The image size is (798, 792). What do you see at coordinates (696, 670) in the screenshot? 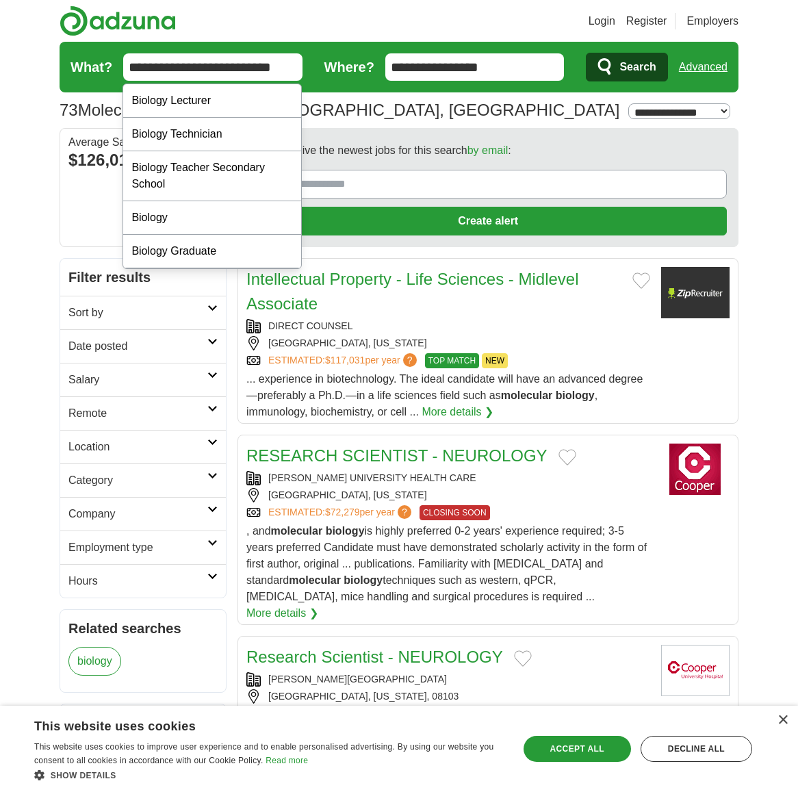
I see `img: Cooper University Hospital logo` at bounding box center [696, 670].